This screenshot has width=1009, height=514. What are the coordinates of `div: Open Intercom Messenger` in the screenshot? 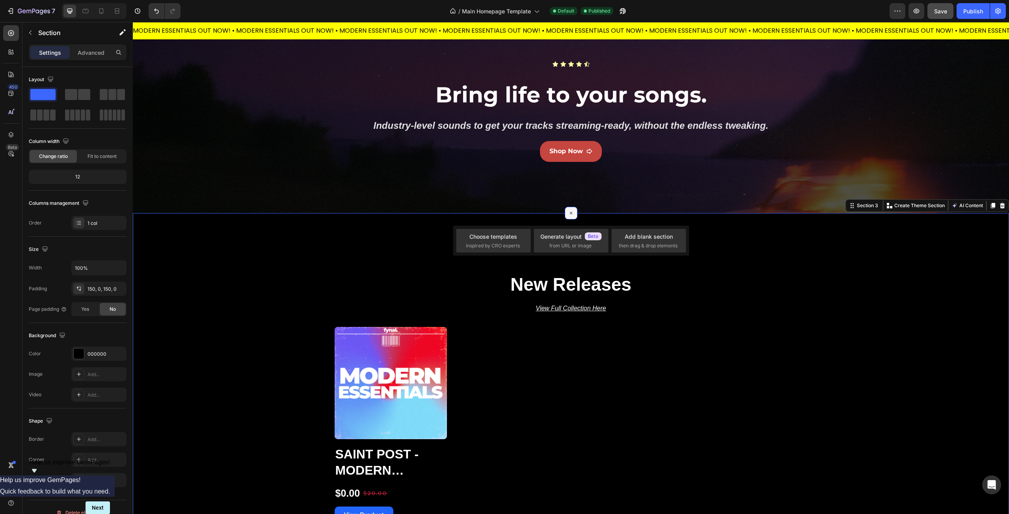 It's located at (992, 485).